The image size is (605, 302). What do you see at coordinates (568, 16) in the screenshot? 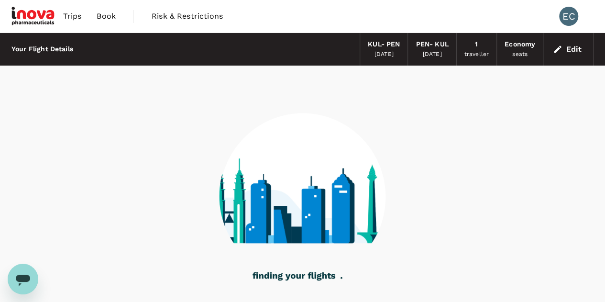
I see `div: EC` at bounding box center [568, 16].